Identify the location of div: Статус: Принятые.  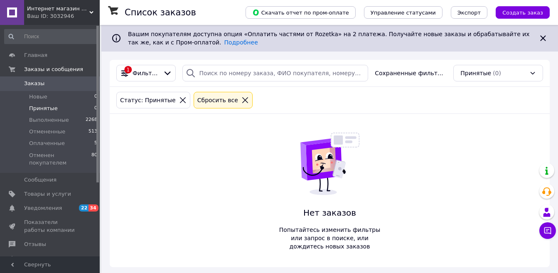
(148, 100).